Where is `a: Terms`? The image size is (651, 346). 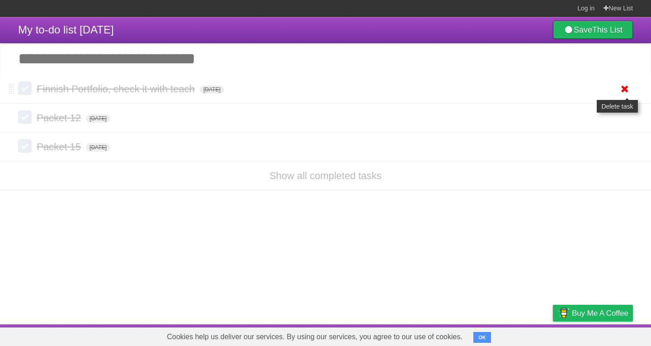
a: Terms is located at coordinates (520, 335).